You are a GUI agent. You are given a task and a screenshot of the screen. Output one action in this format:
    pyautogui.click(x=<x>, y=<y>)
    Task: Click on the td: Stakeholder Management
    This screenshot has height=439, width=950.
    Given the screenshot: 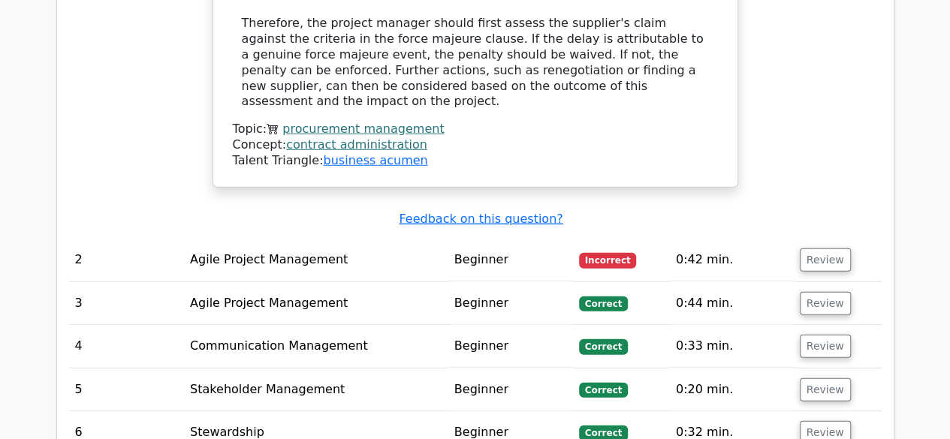 What is the action you would take?
    pyautogui.click(x=316, y=390)
    